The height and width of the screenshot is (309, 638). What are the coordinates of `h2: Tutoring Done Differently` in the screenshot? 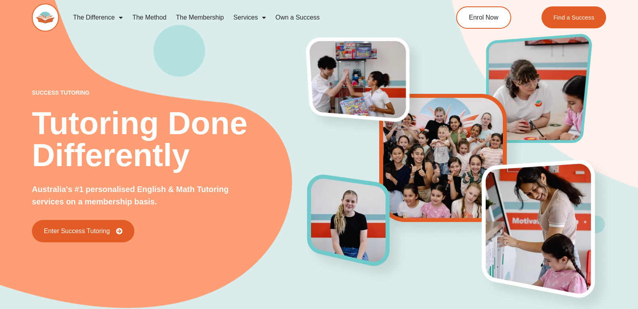 It's located at (170, 139).